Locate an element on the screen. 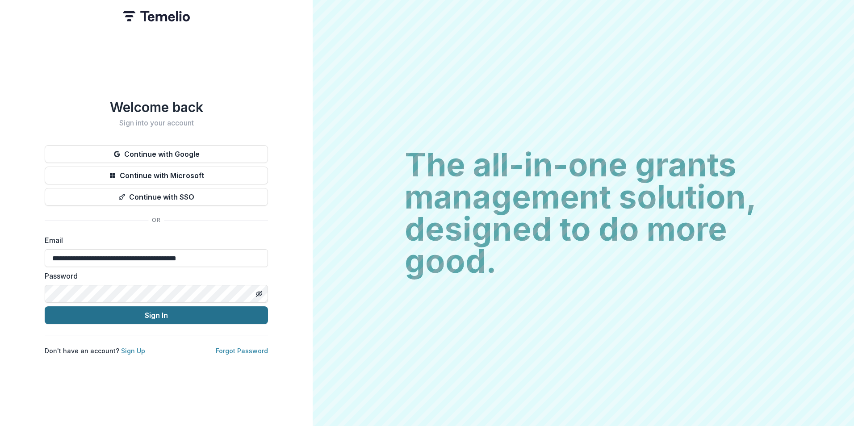 The height and width of the screenshot is (426, 854). button: Toggle password visibility is located at coordinates (259, 294).